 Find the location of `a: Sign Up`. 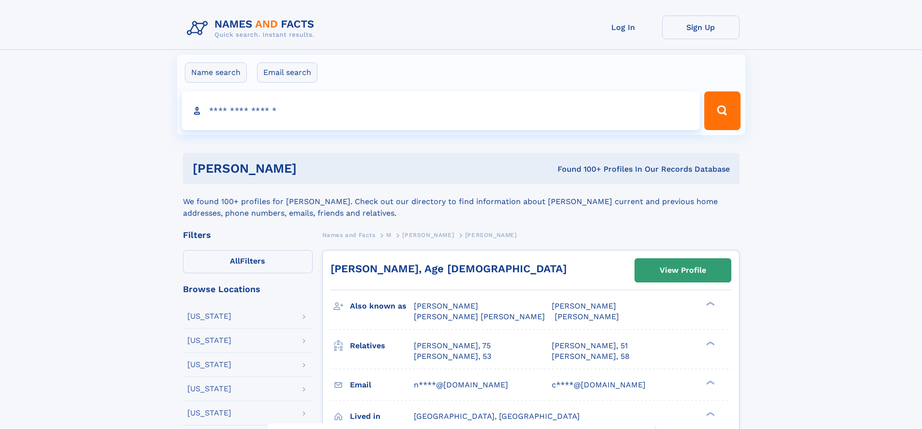

a: Sign Up is located at coordinates (701, 27).